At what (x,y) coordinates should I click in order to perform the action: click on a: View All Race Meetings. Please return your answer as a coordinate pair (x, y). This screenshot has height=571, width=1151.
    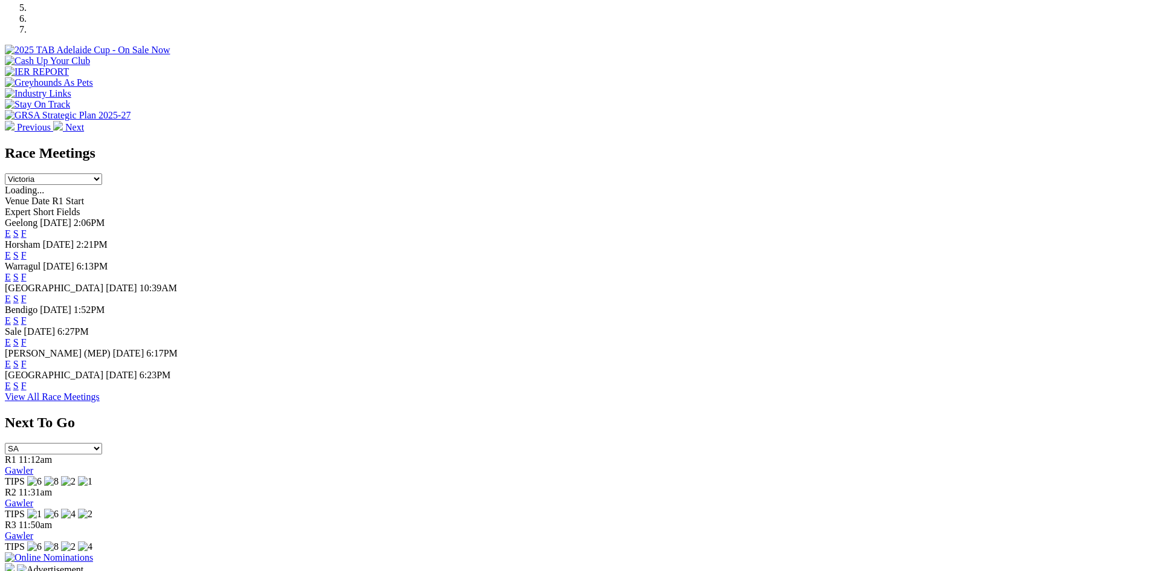
    Looking at the image, I should click on (52, 396).